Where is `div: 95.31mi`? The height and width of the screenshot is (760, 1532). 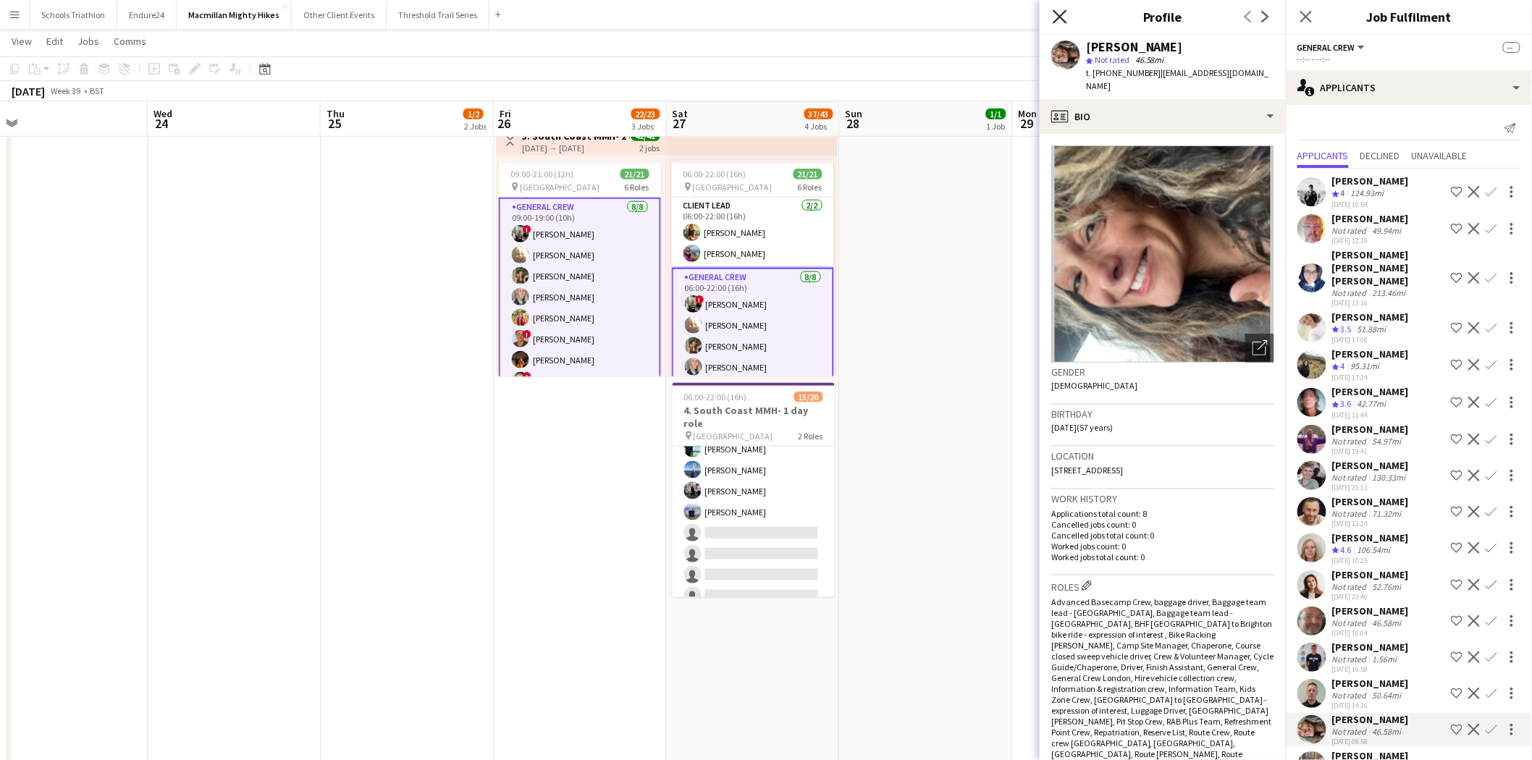
div: 95.31mi is located at coordinates (1366, 366).